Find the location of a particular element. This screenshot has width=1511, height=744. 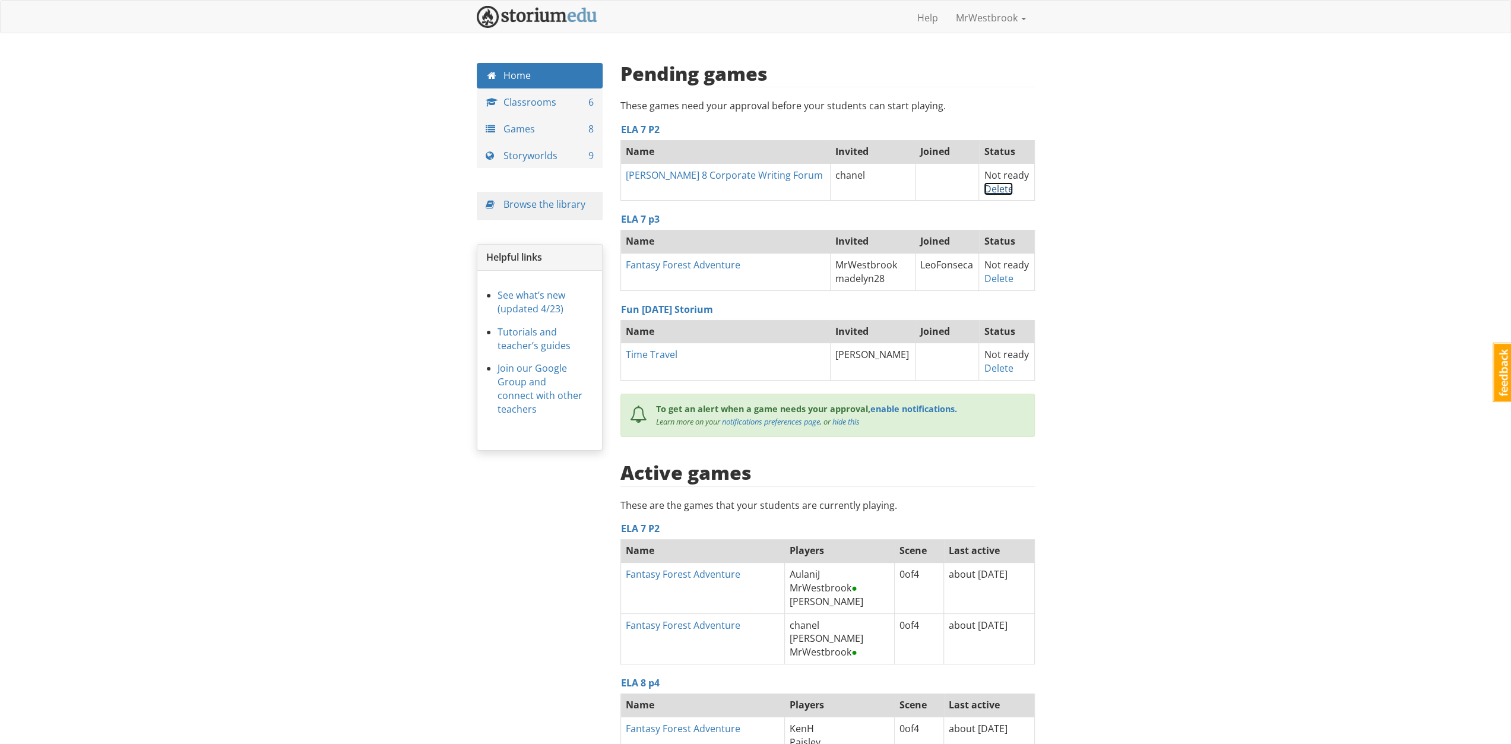

a: Time Travel is located at coordinates (651, 354).